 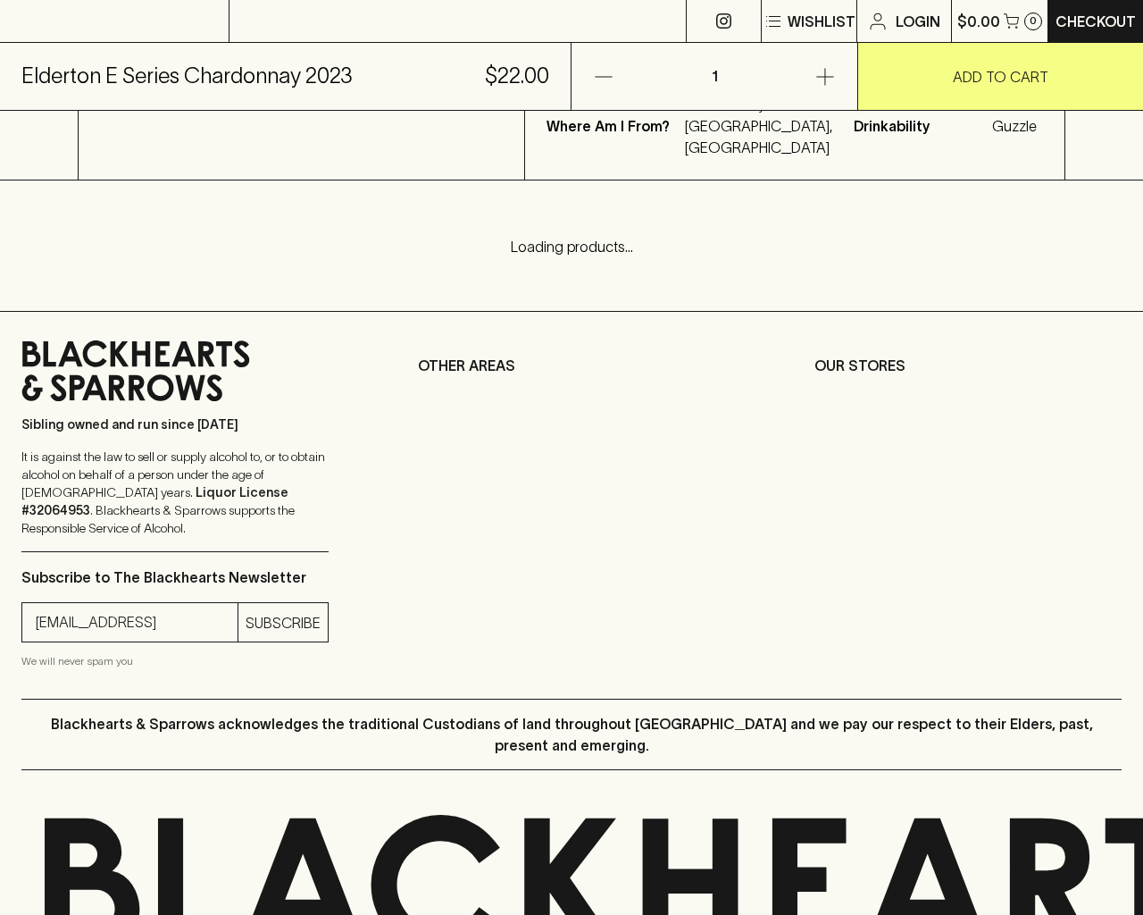 What do you see at coordinates (1000, 77) in the screenshot?
I see `p: ADD TO CART` at bounding box center [1000, 77].